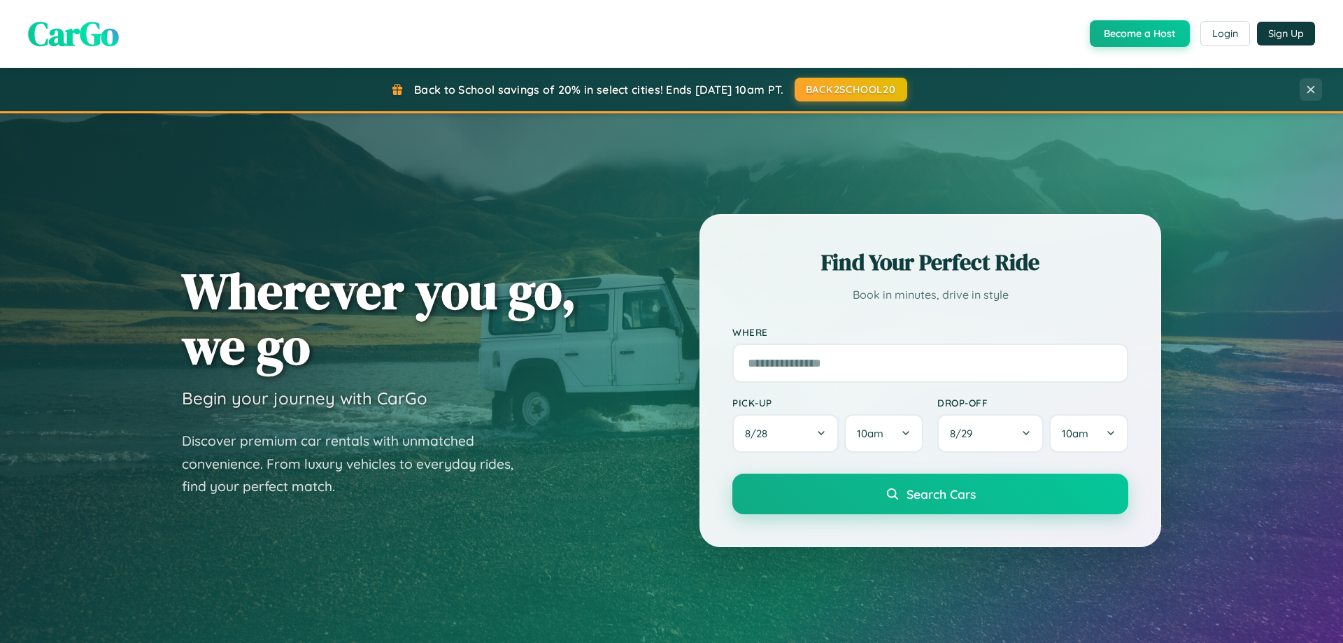 Image resolution: width=1343 pixels, height=643 pixels. I want to click on label: Pick-up, so click(827, 402).